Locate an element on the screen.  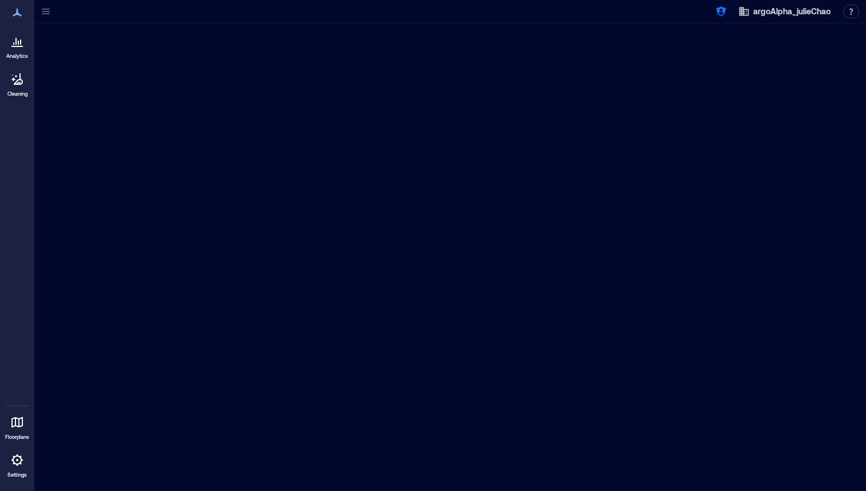
p: Cleaning is located at coordinates (17, 94).